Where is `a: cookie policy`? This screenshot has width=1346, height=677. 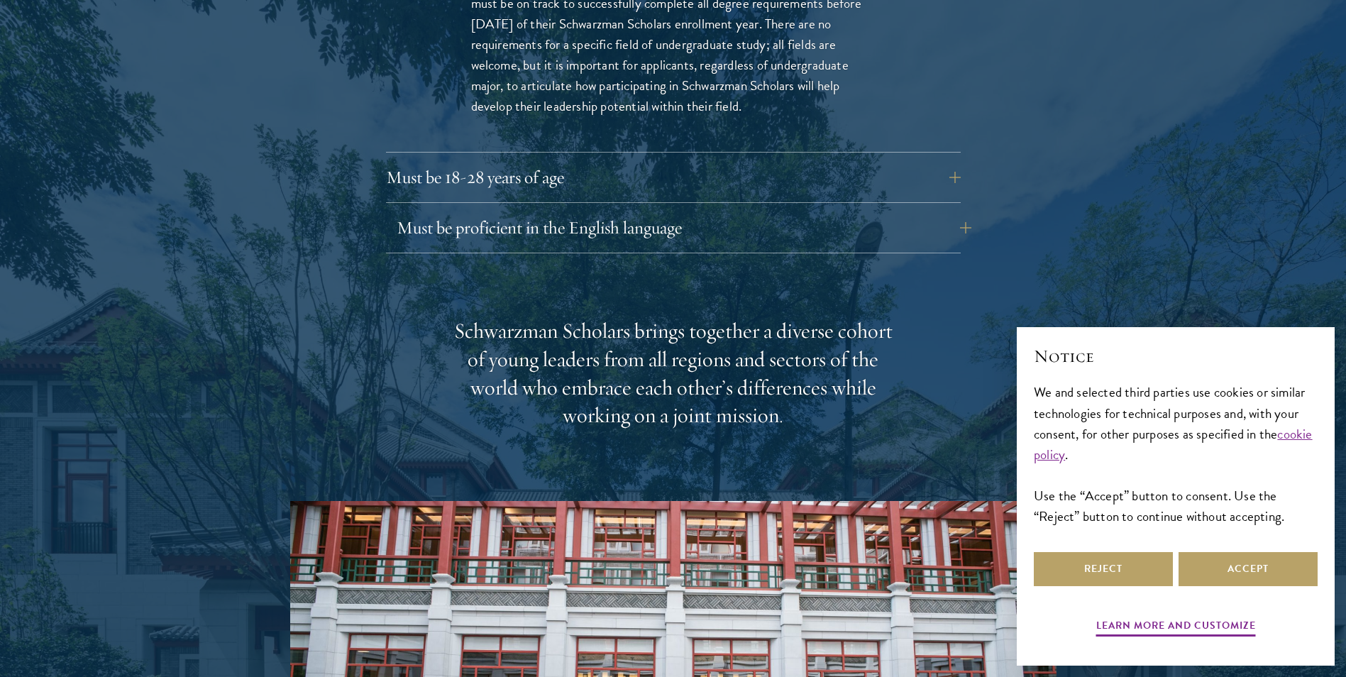
a: cookie policy is located at coordinates (1173, 444).